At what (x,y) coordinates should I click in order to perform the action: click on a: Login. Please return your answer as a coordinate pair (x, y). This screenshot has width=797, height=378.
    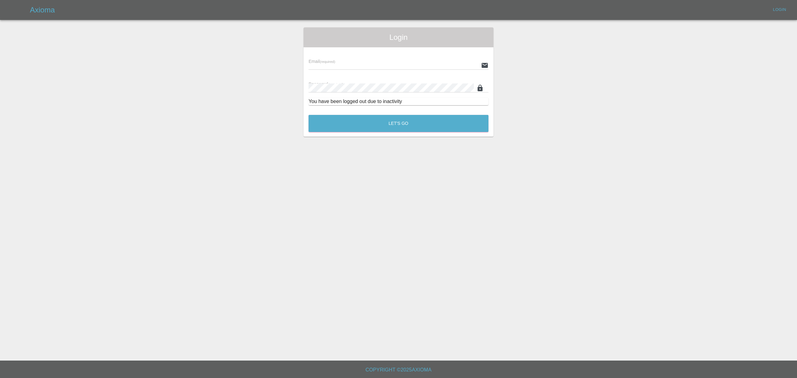
    Looking at the image, I should click on (779, 10).